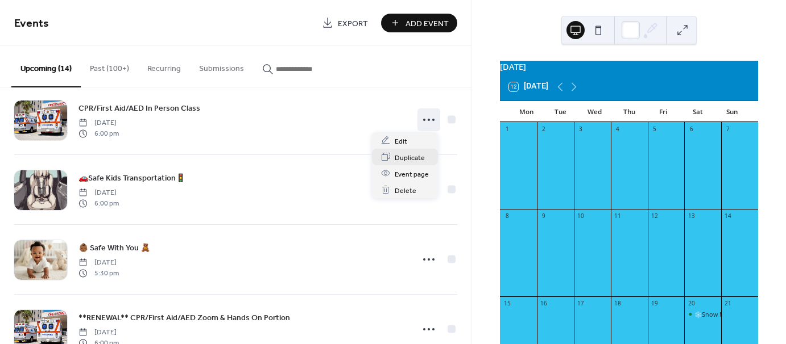 The width and height of the screenshot is (786, 344). Describe the element at coordinates (184, 318) in the screenshot. I see `span: **RENEWAL** CPR/First Aid/AED Zoom & Hands On Portion` at that location.